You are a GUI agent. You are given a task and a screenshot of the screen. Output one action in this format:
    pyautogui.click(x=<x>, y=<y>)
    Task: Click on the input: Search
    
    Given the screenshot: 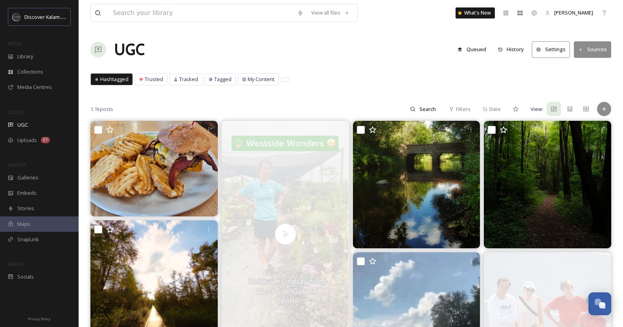 What is the action you would take?
    pyautogui.click(x=428, y=109)
    